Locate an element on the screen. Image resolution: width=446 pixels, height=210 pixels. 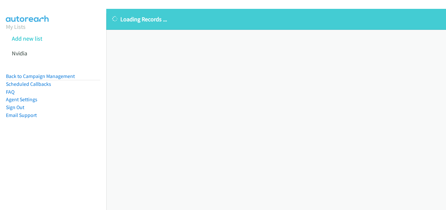
a: Back to Campaign Management is located at coordinates (40, 76).